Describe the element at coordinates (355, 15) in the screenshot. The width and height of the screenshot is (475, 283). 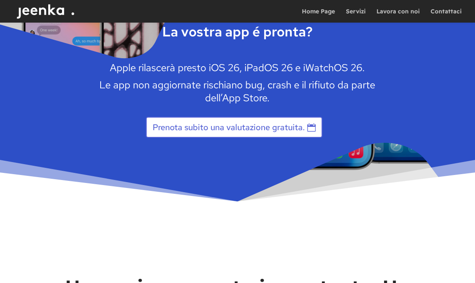
I see `a: Servizi` at that location.